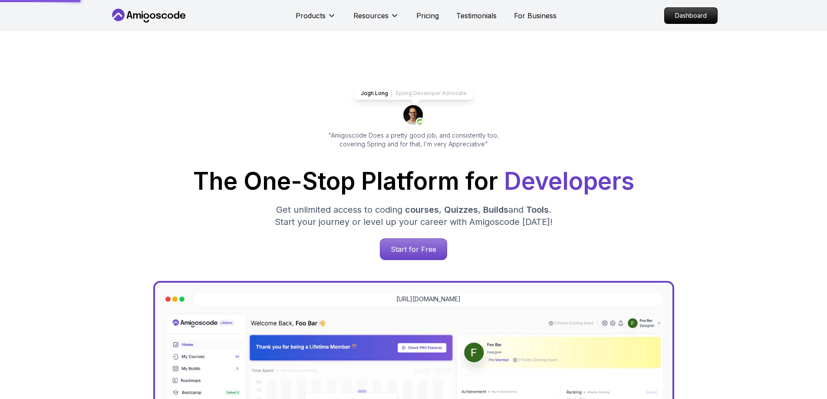 Image resolution: width=827 pixels, height=399 pixels. What do you see at coordinates (476, 16) in the screenshot?
I see `a: Testimonials` at bounding box center [476, 16].